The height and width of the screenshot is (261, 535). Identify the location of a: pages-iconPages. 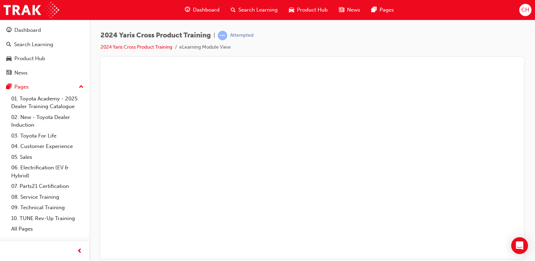
(383, 10).